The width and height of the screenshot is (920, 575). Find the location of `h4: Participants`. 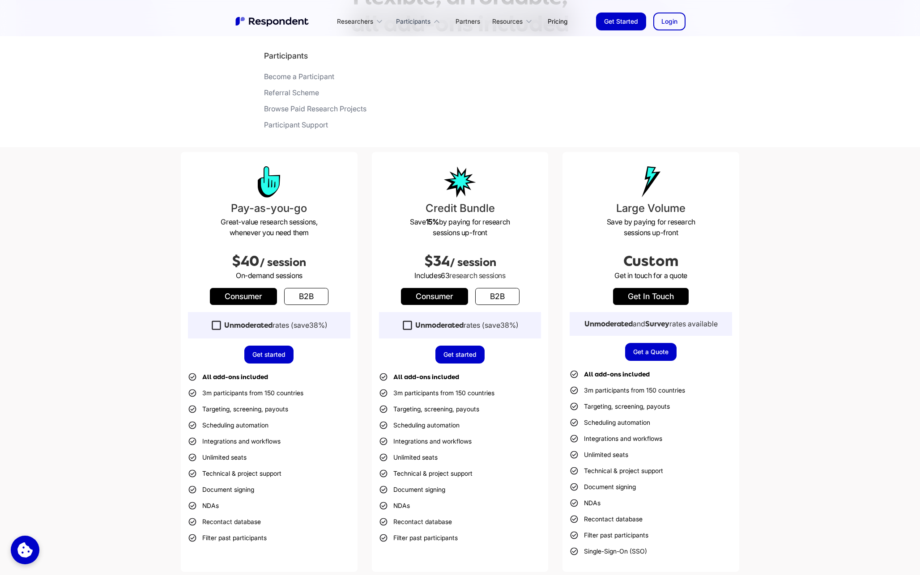

h4: Participants is located at coordinates (286, 56).